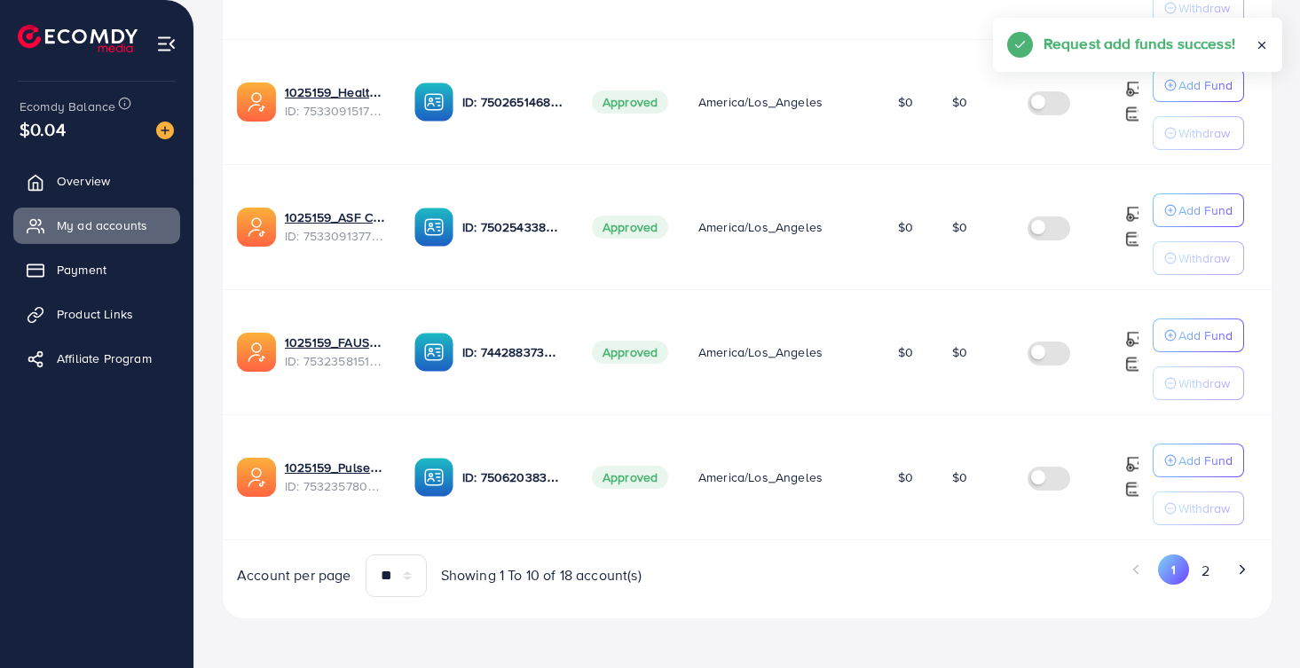 The height and width of the screenshot is (668, 1300). Describe the element at coordinates (1205, 571) in the screenshot. I see `button: Go to page 2` at that location.